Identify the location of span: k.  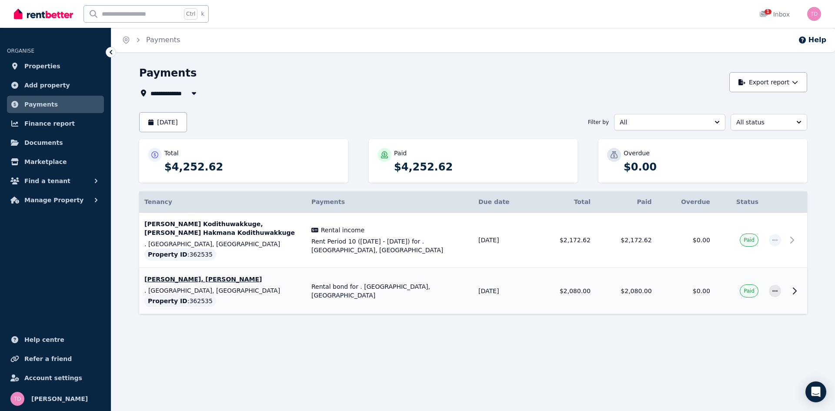
(202, 14).